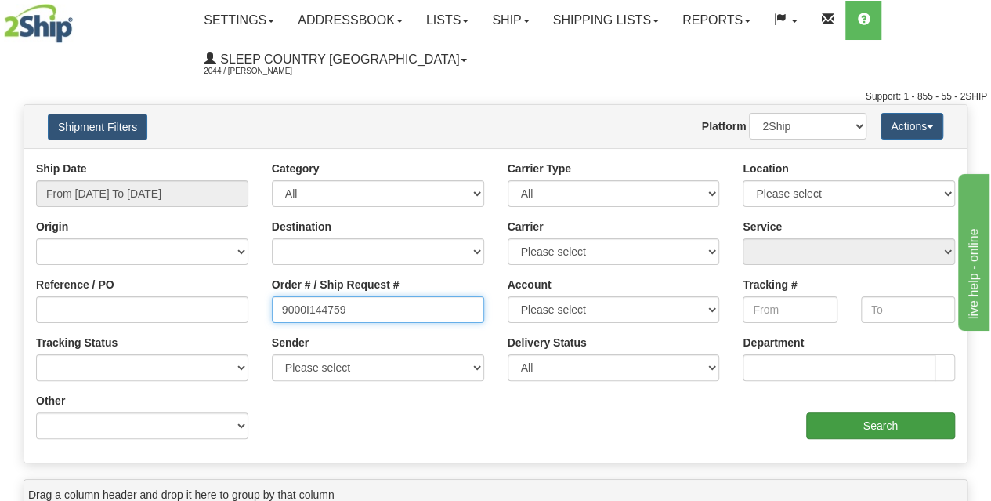 The width and height of the screenshot is (991, 501). Describe the element at coordinates (50, 400) in the screenshot. I see `label: Other` at that location.